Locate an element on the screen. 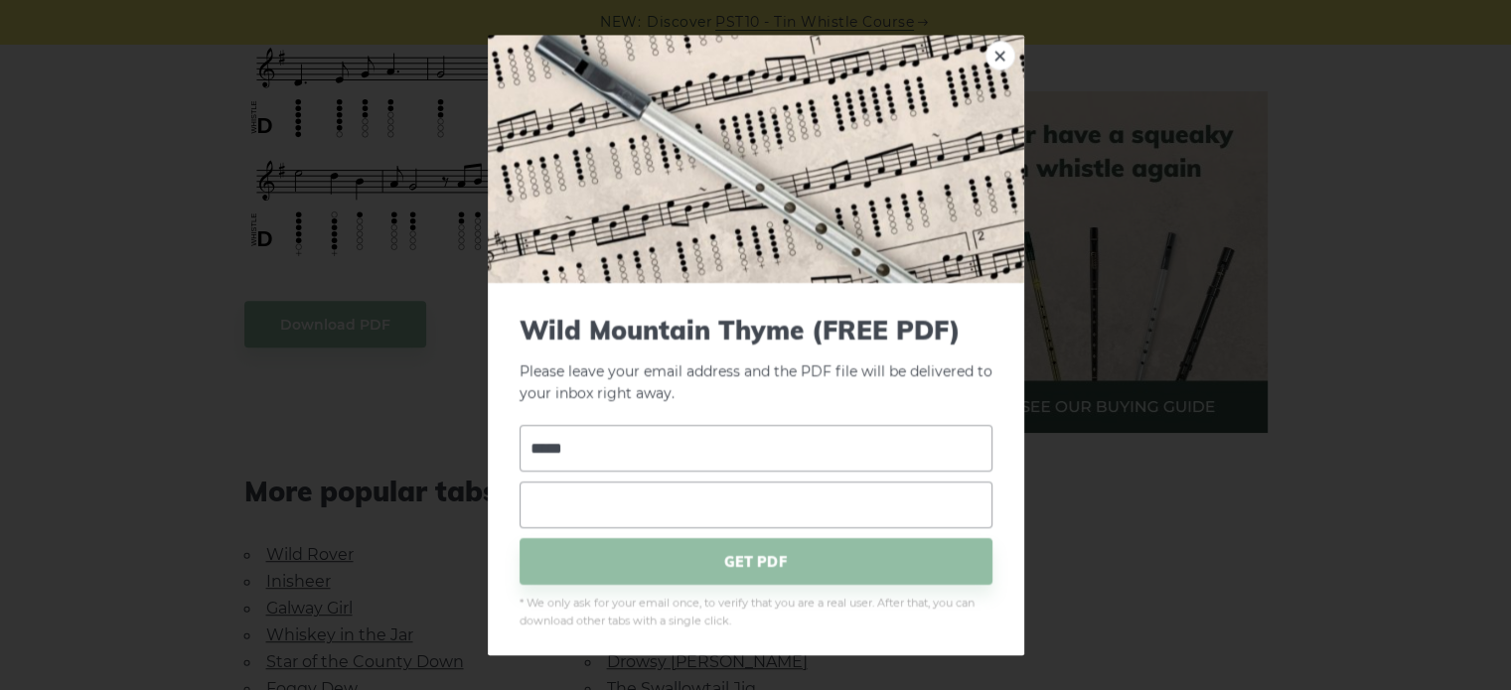  span: GET PDF is located at coordinates (756, 561).